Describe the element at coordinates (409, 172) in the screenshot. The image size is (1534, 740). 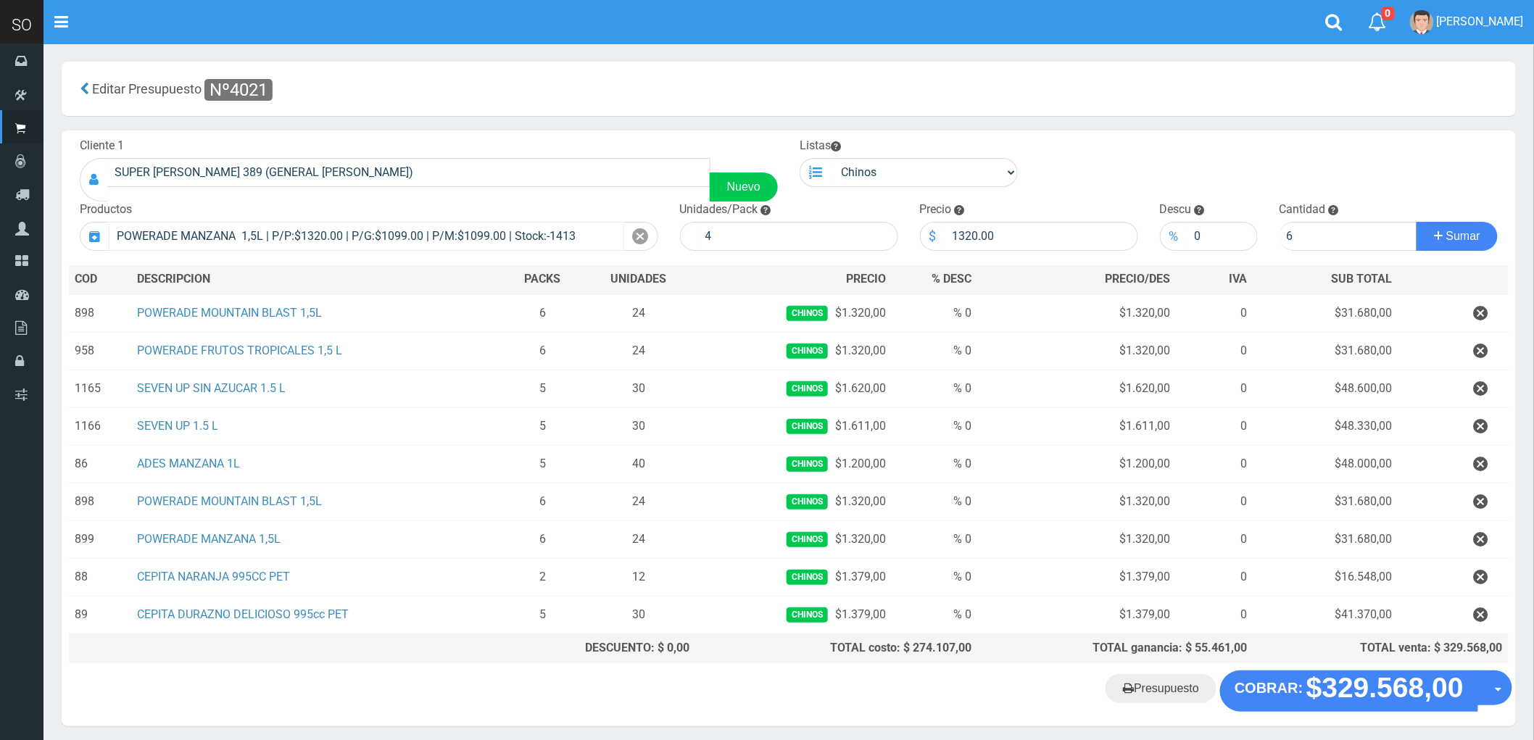
I see `input: Consumidor Final` at that location.